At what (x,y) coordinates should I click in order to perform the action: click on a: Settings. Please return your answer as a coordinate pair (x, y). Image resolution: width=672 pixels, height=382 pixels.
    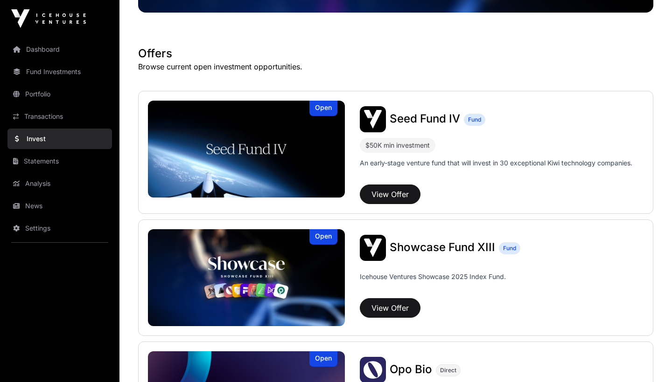
    Looking at the image, I should click on (60, 229).